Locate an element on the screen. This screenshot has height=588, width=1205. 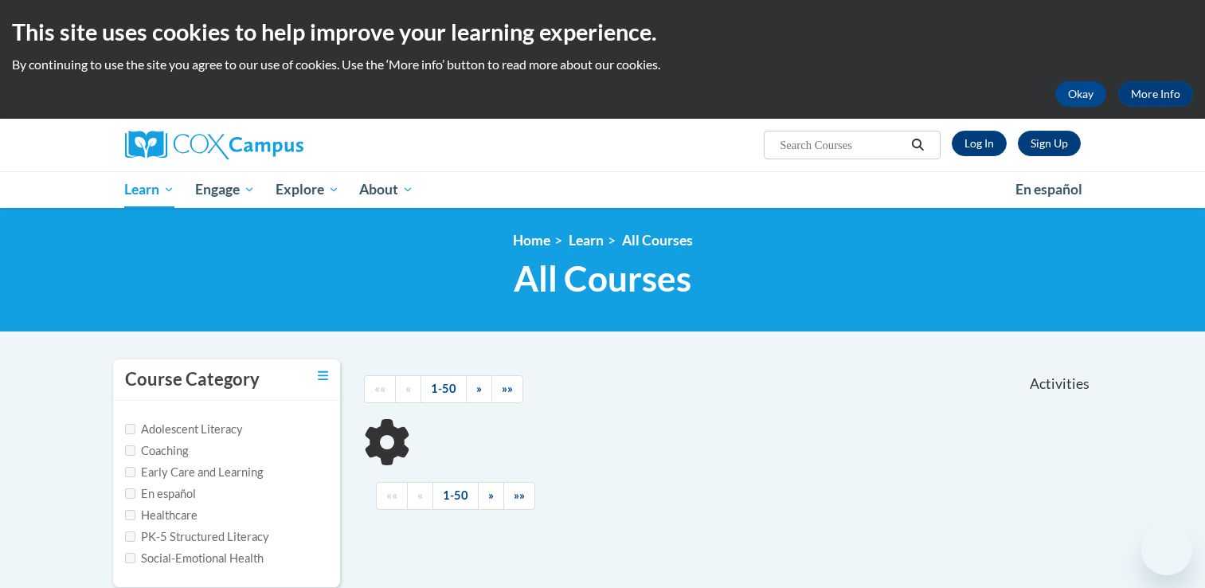
input: Search Courses is located at coordinates (842, 145).